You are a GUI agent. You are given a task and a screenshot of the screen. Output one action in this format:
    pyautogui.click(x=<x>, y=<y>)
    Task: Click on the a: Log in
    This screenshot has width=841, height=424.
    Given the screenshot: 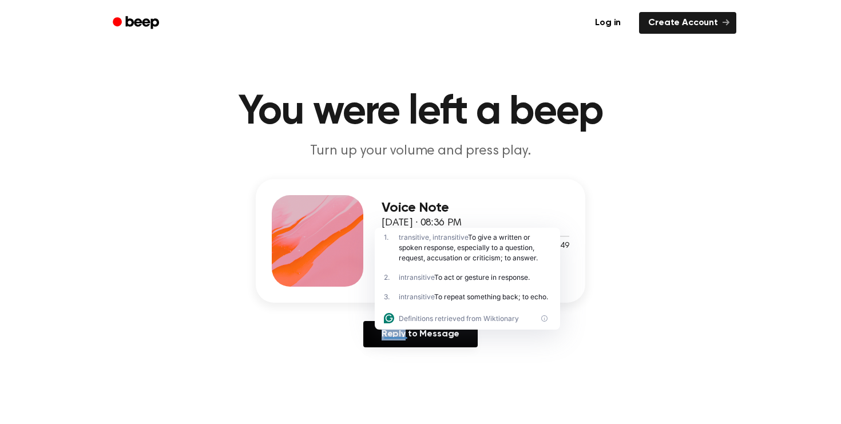 What is the action you would take?
    pyautogui.click(x=608, y=23)
    